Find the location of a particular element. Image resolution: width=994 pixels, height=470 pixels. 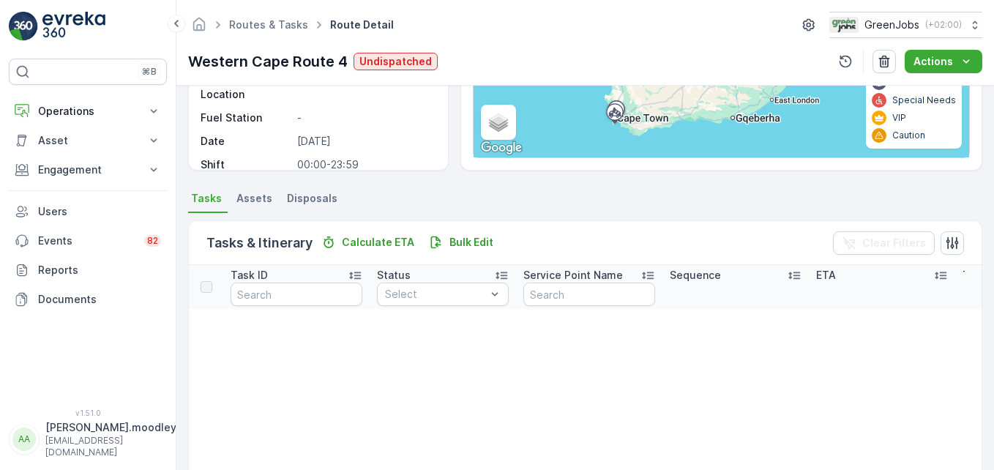

button: Bulk Edit is located at coordinates (461, 242).